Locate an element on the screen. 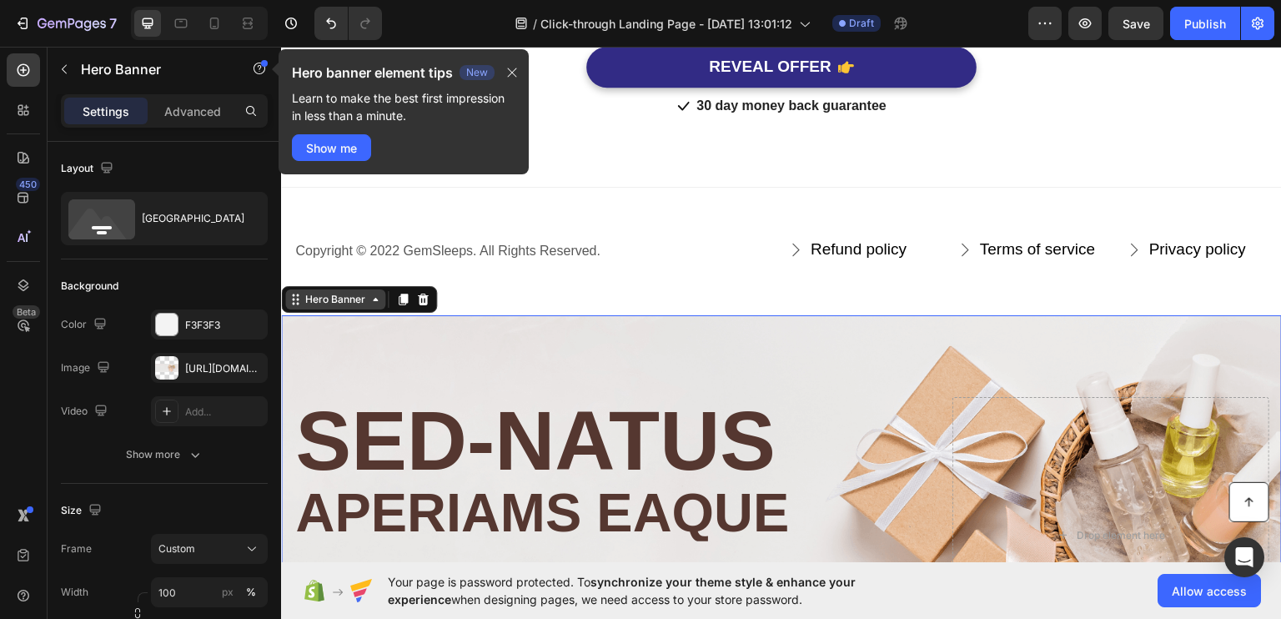 The width and height of the screenshot is (1281, 619). p: Settings is located at coordinates (106, 111).